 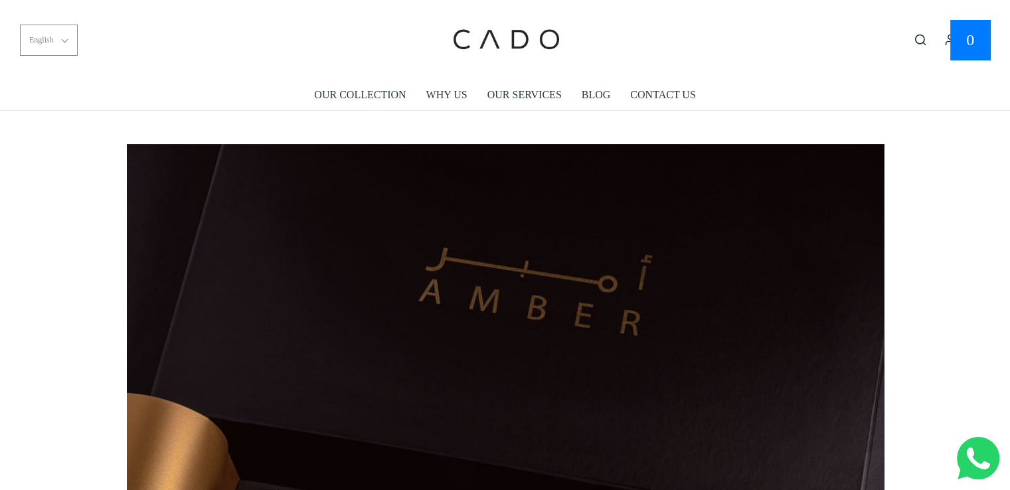 I want to click on a: WHY US, so click(x=447, y=95).